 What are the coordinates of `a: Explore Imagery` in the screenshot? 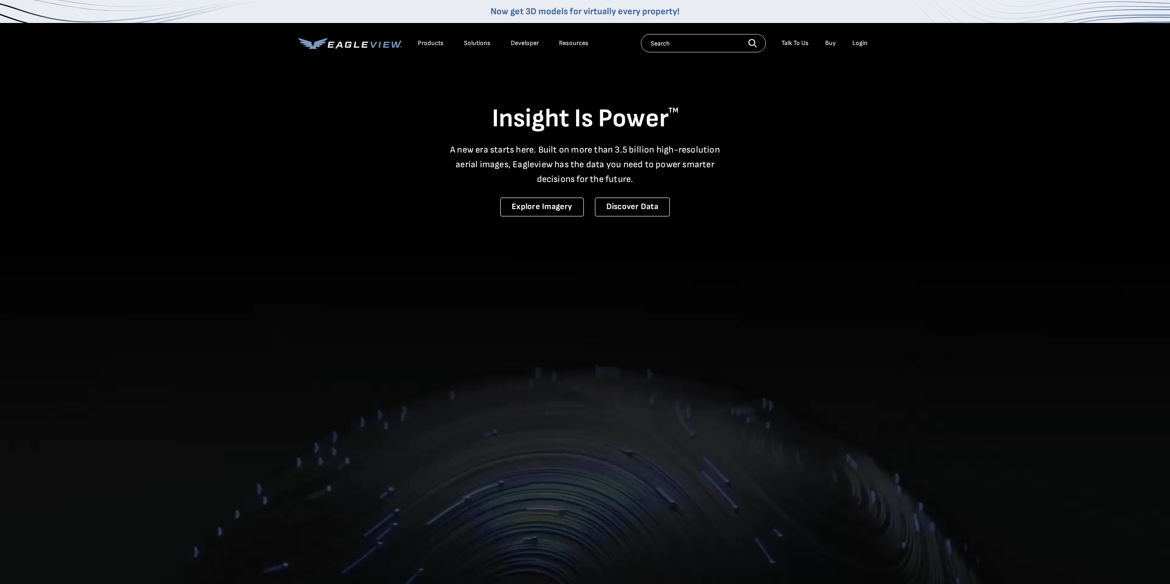 It's located at (542, 207).